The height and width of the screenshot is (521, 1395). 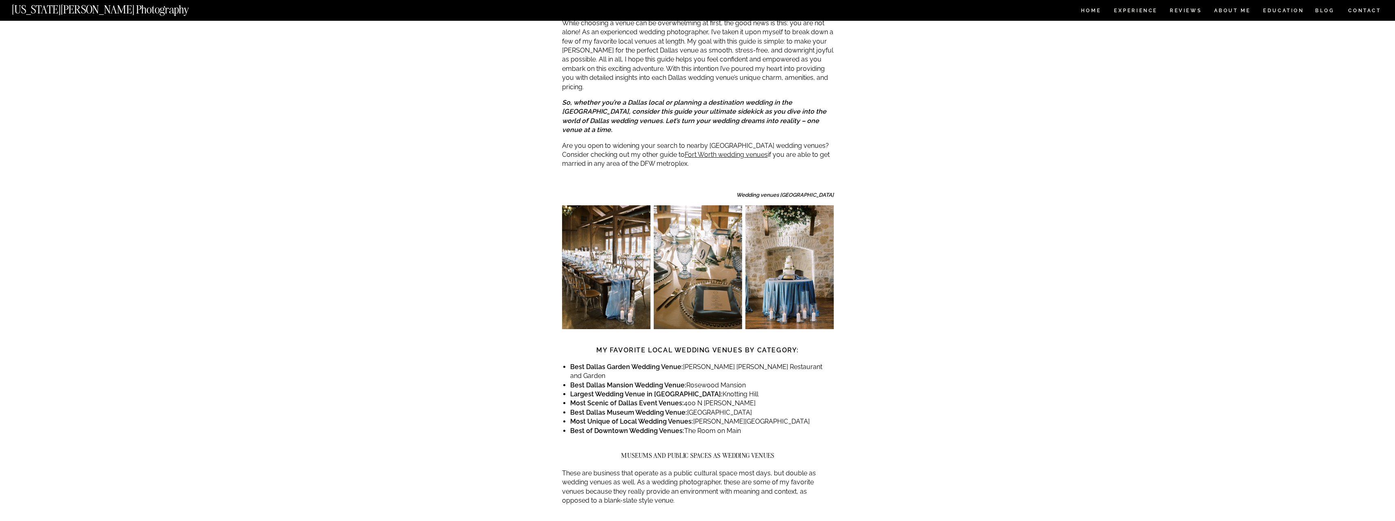 What do you see at coordinates (1091, 11) in the screenshot?
I see `nav: HOME` at bounding box center [1091, 11].